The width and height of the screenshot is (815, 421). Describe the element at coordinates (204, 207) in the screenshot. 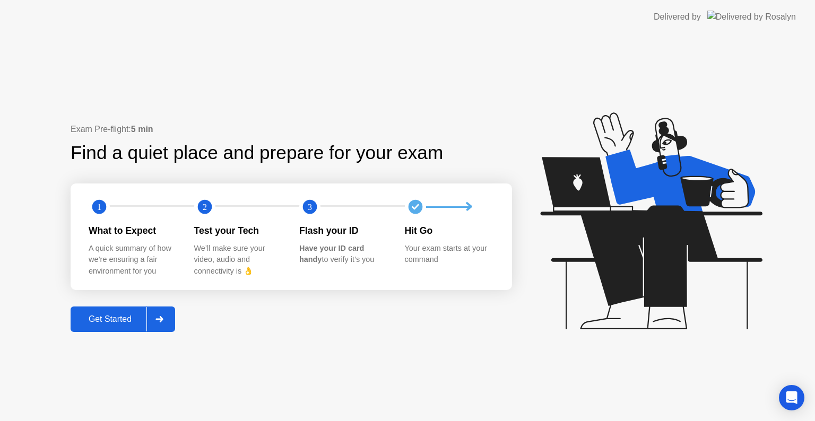

I see `text: 2` at that location.